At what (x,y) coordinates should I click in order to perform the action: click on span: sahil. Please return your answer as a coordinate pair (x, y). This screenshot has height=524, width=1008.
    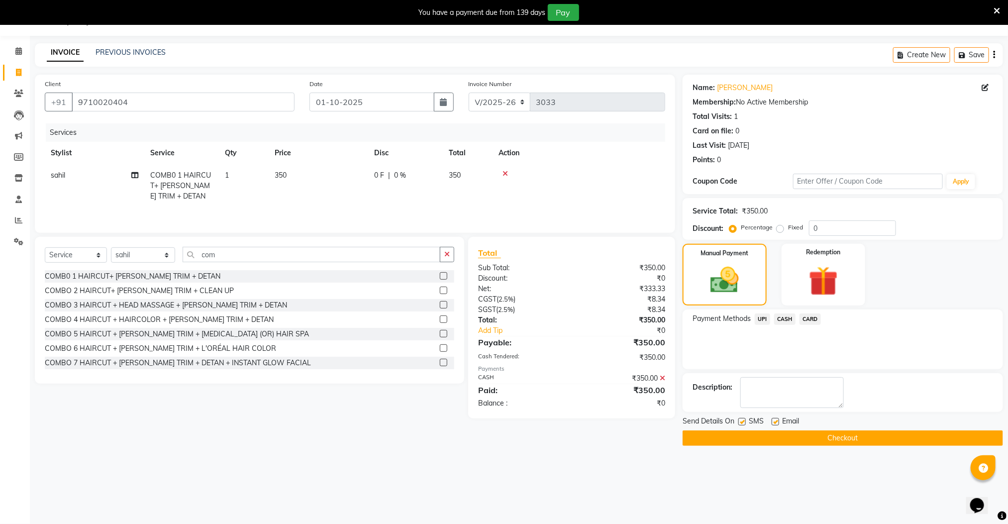
    Looking at the image, I should click on (58, 175).